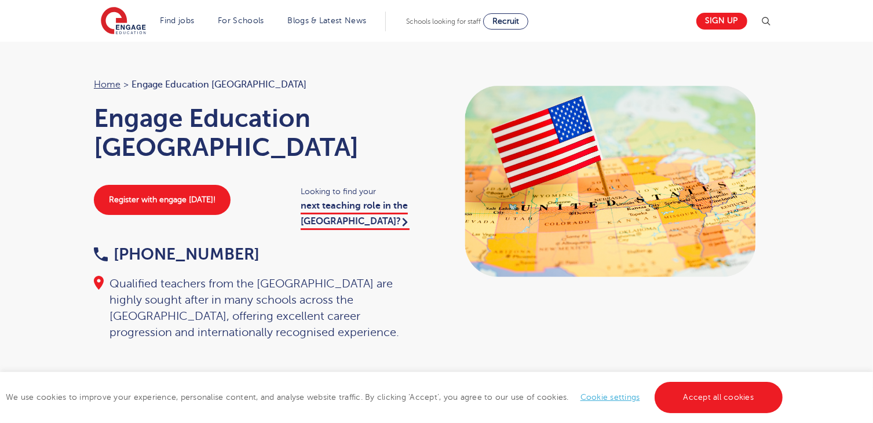  What do you see at coordinates (363, 191) in the screenshot?
I see `span: Looking to find your` at bounding box center [363, 191].